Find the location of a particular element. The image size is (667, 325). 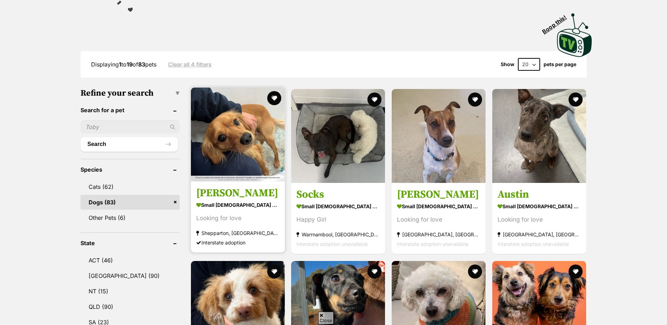

strong: 83 is located at coordinates (142, 64).